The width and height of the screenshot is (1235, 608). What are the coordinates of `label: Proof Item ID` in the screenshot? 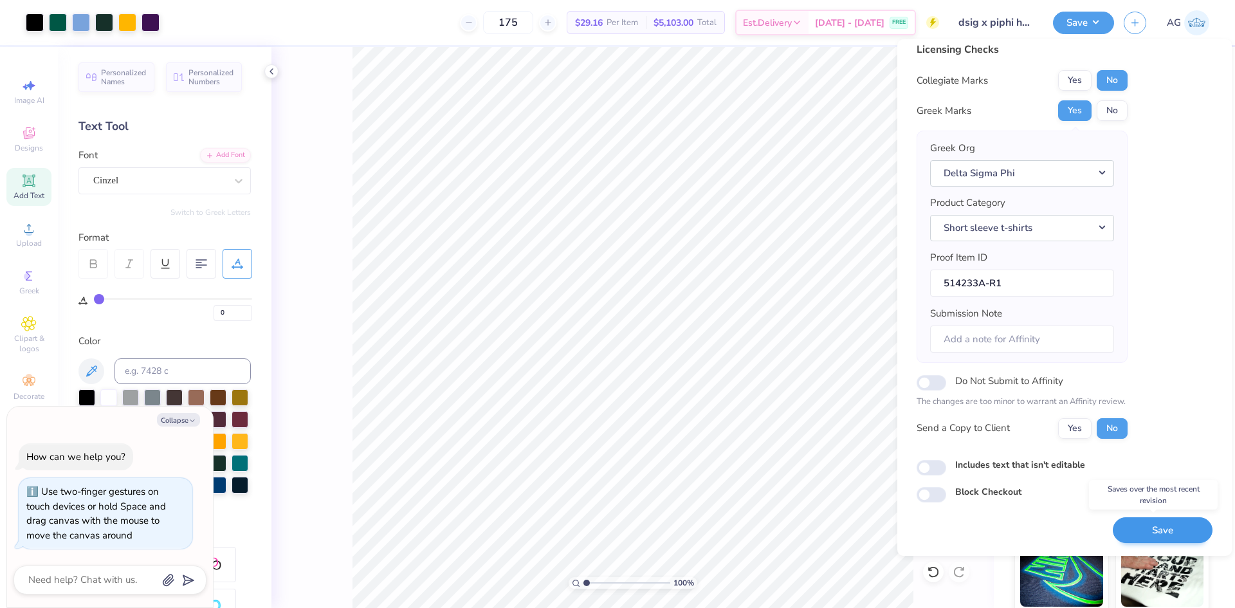 It's located at (958, 257).